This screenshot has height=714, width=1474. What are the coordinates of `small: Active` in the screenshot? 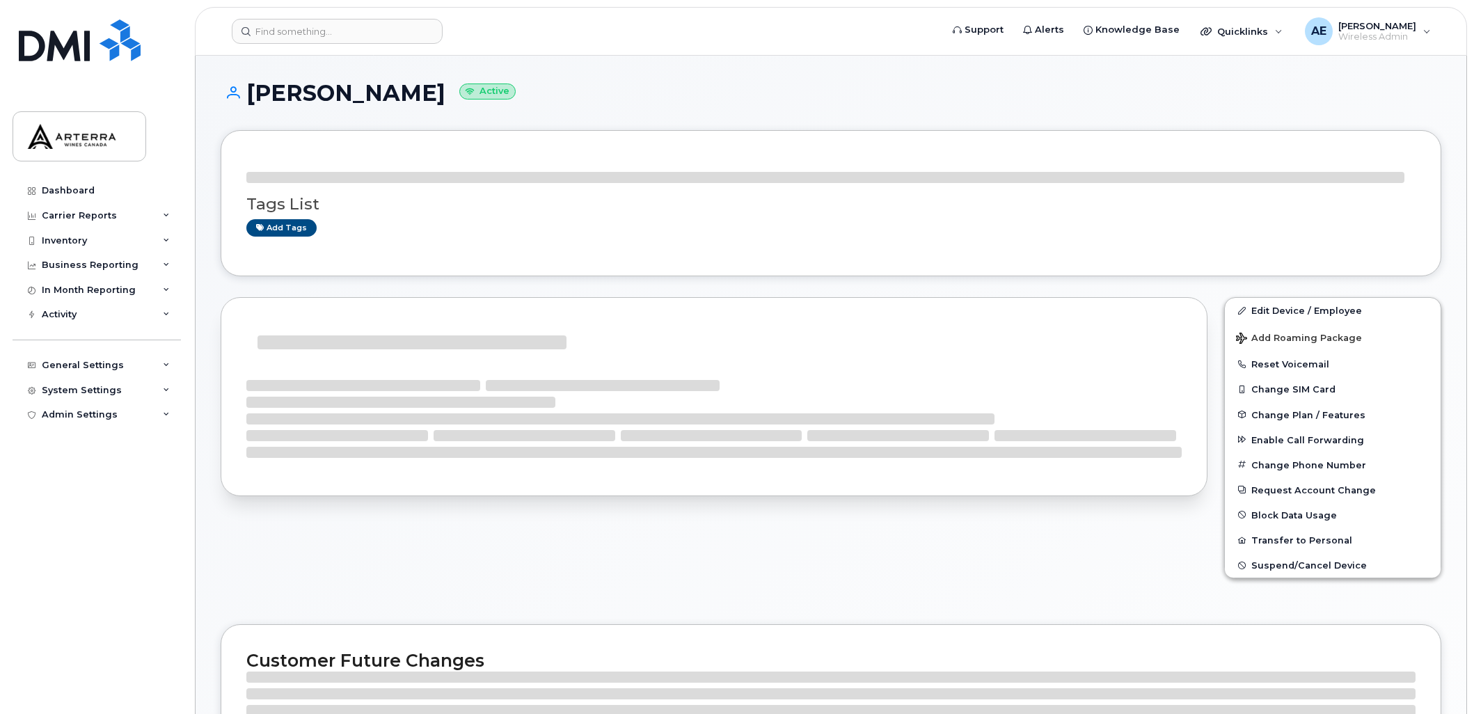 It's located at (487, 91).